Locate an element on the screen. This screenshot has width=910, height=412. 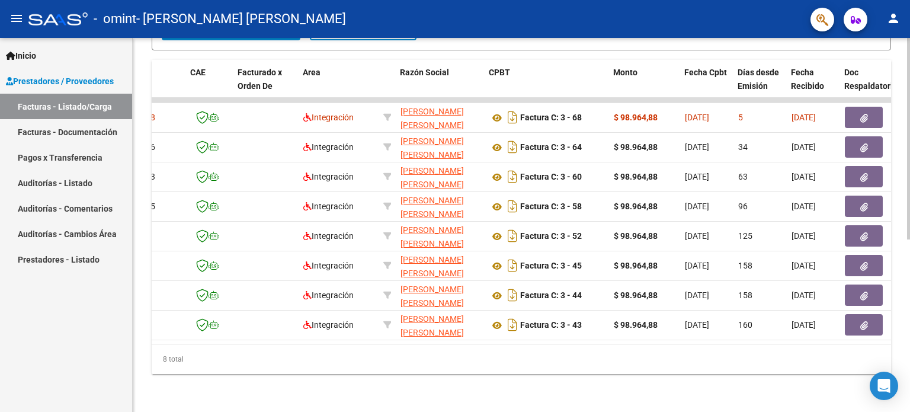
strong: Factura C: 3 - 43 is located at coordinates (551, 325).